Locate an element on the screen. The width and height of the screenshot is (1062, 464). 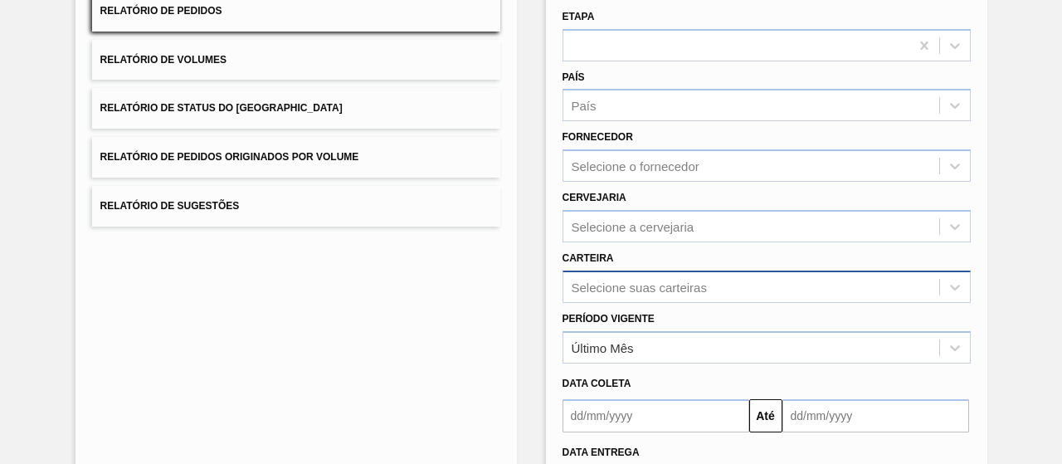
label: Carteira is located at coordinates (588, 258).